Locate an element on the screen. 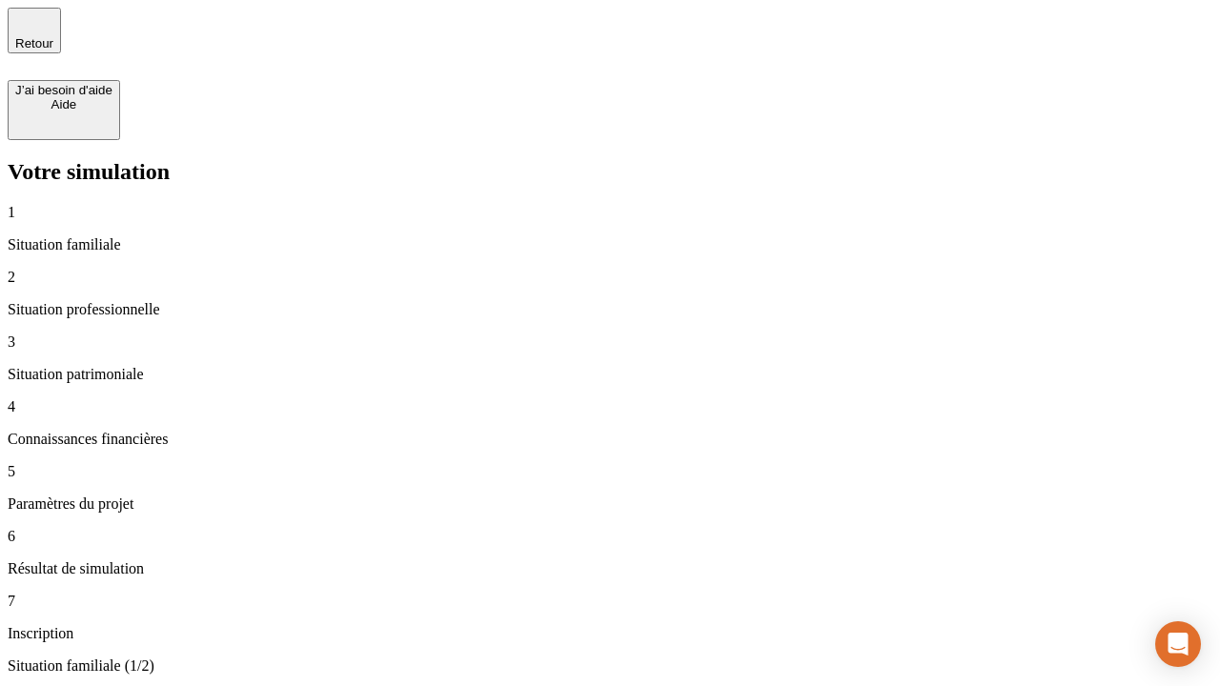 The width and height of the screenshot is (1220, 686). p: Paramètres du projet is located at coordinates (610, 504).